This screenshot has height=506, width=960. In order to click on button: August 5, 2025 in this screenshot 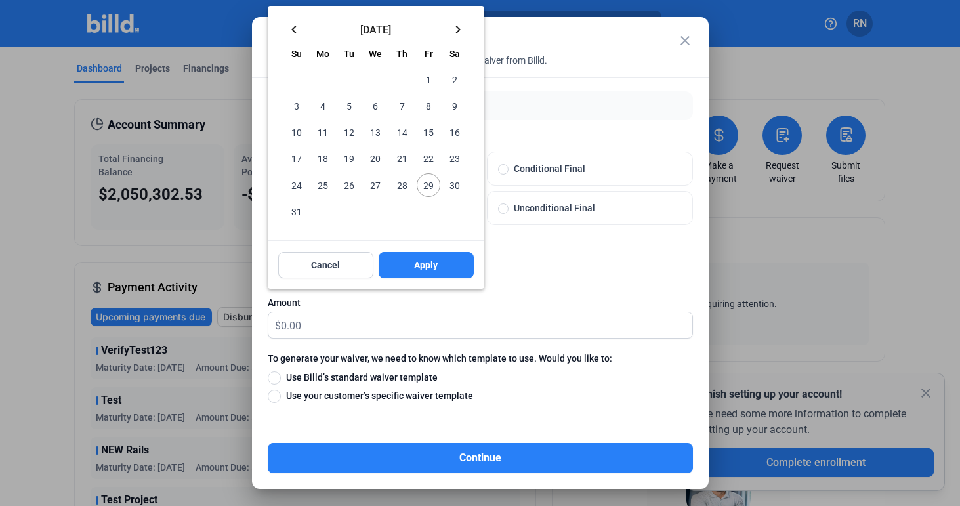, I will do `click(349, 106)`.